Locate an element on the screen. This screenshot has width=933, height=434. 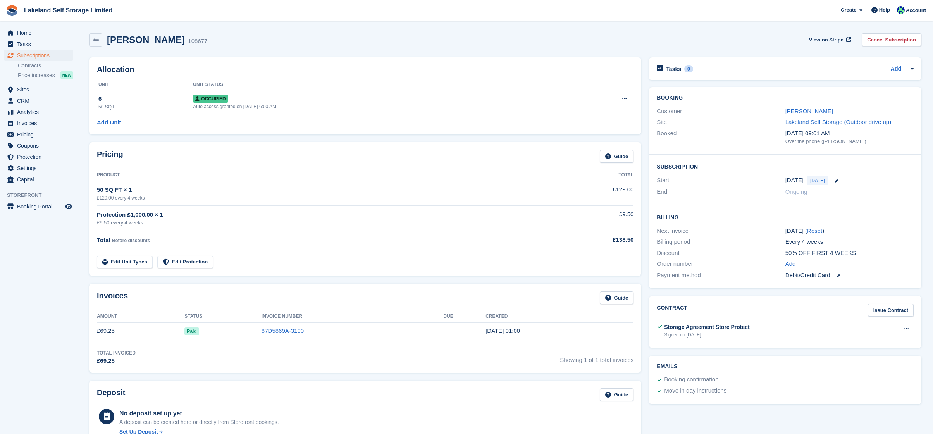
td: £69.25 is located at coordinates (141, 331).